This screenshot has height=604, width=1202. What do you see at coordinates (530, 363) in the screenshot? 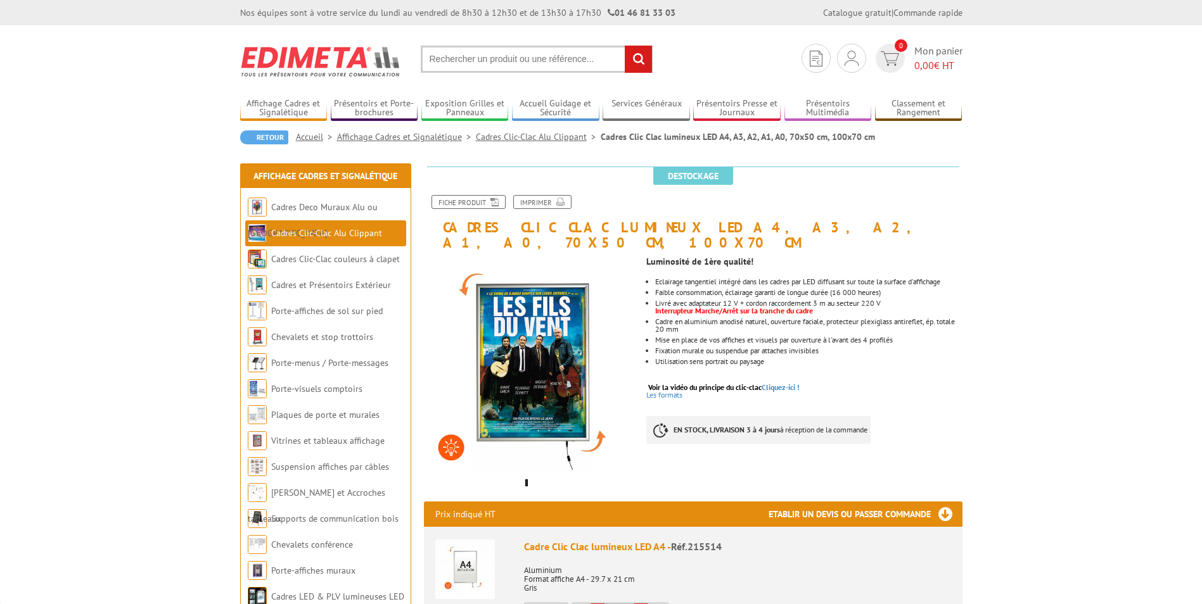
I see `img: cadre_clic_clac_affichage_lumineux_215514.jpg` at bounding box center [530, 363].